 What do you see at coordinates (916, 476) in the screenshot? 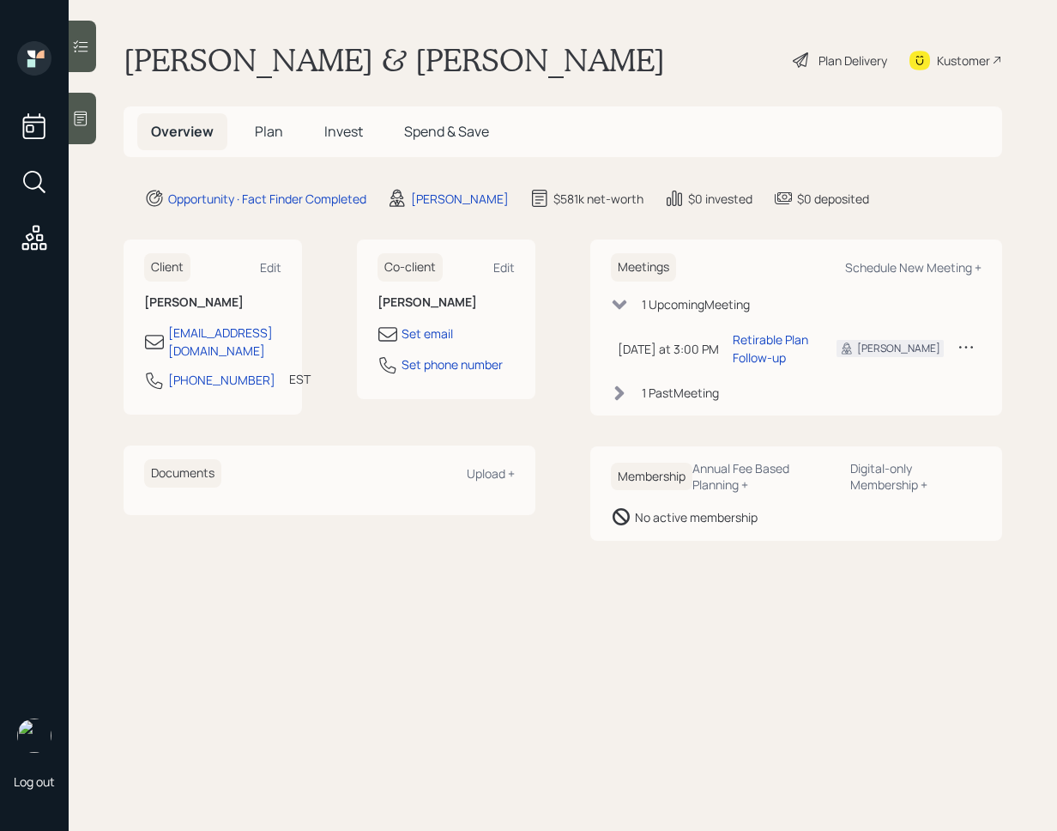
I see `div: Digital-only Membership +` at bounding box center [916, 476].